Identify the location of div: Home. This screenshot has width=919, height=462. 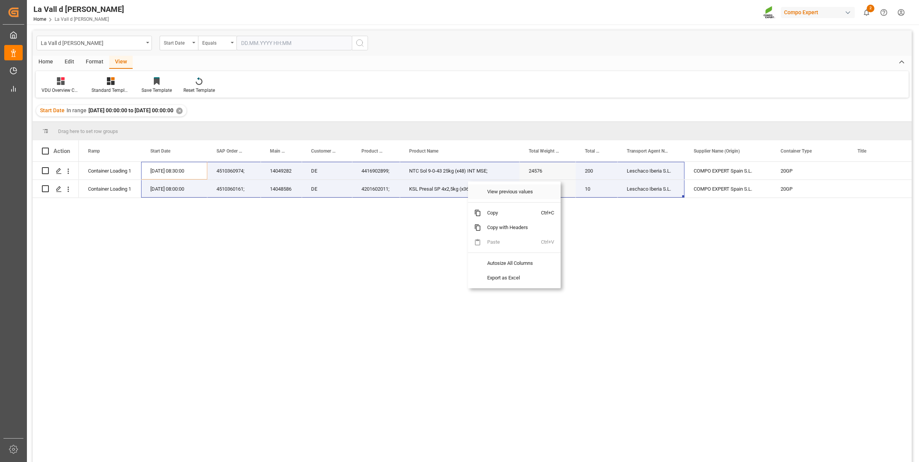
(46, 62).